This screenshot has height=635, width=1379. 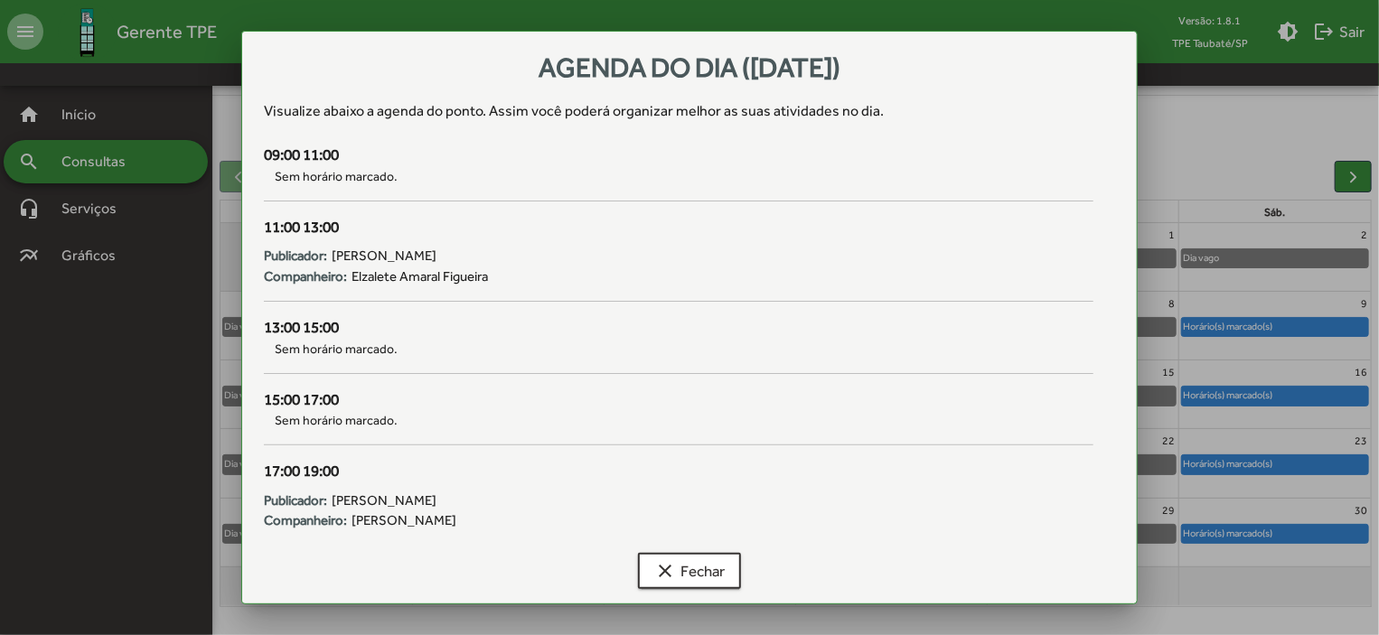 What do you see at coordinates (679, 472) in the screenshot?
I see `div: 17:00 19:00` at bounding box center [679, 472].